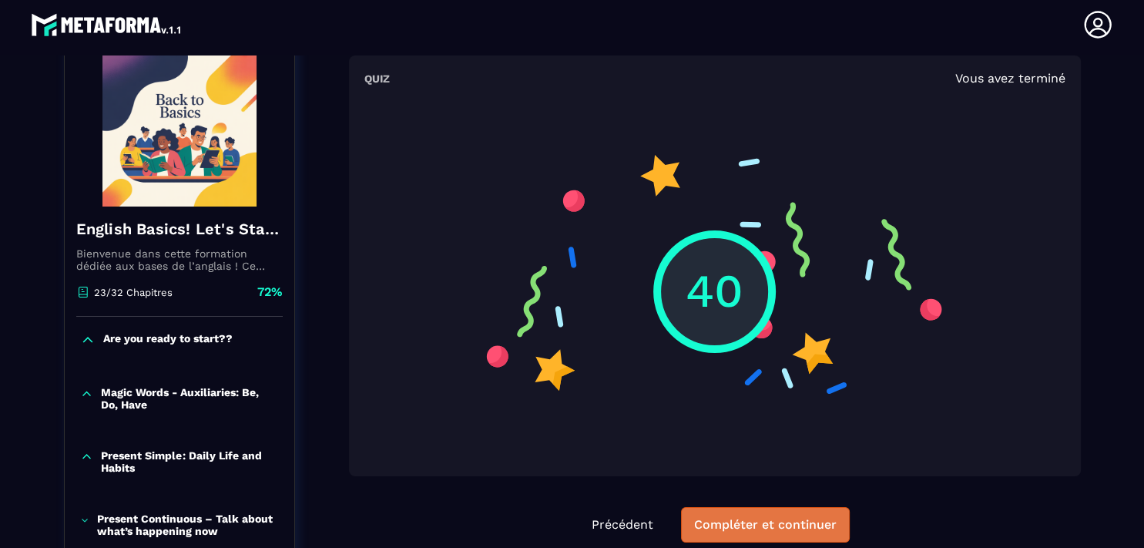 The image size is (1144, 548). I want to click on button: Précédent, so click(622, 524).